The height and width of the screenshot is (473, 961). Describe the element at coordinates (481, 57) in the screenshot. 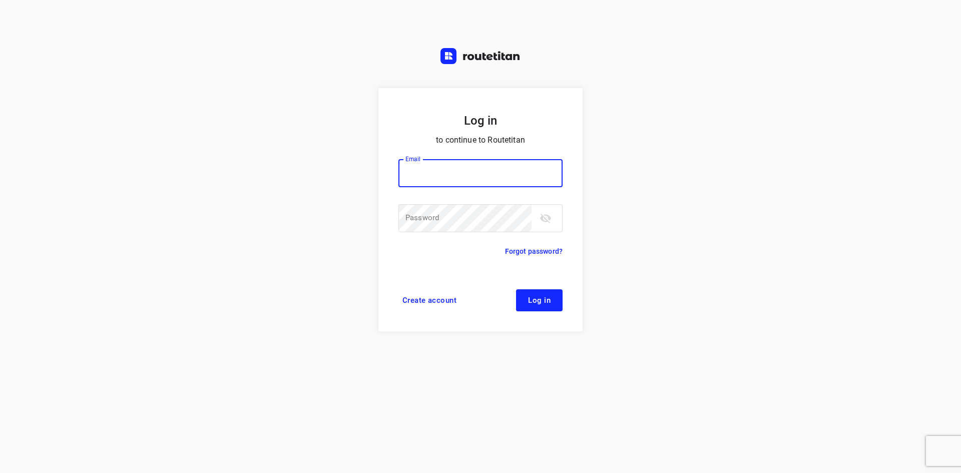

I see `a: Routetitan` at that location.